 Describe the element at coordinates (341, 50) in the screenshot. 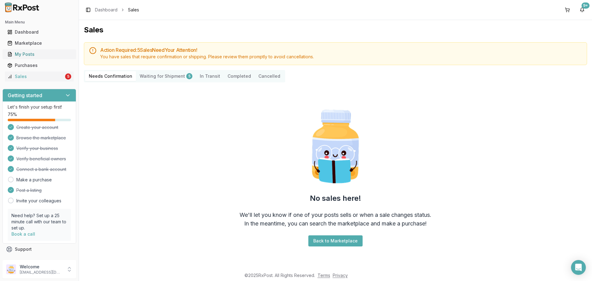

I see `h5: Action Required: 5 Sale s Need Your Attention!` at that location.